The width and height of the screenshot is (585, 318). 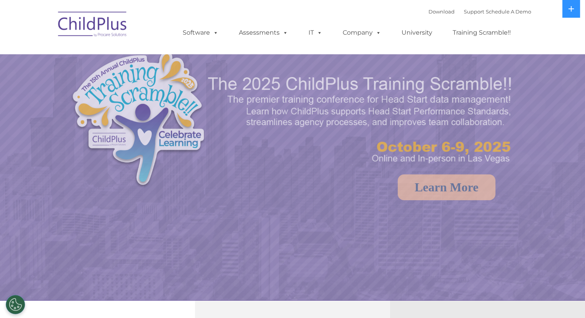 I want to click on a: Learn More, so click(x=447, y=187).